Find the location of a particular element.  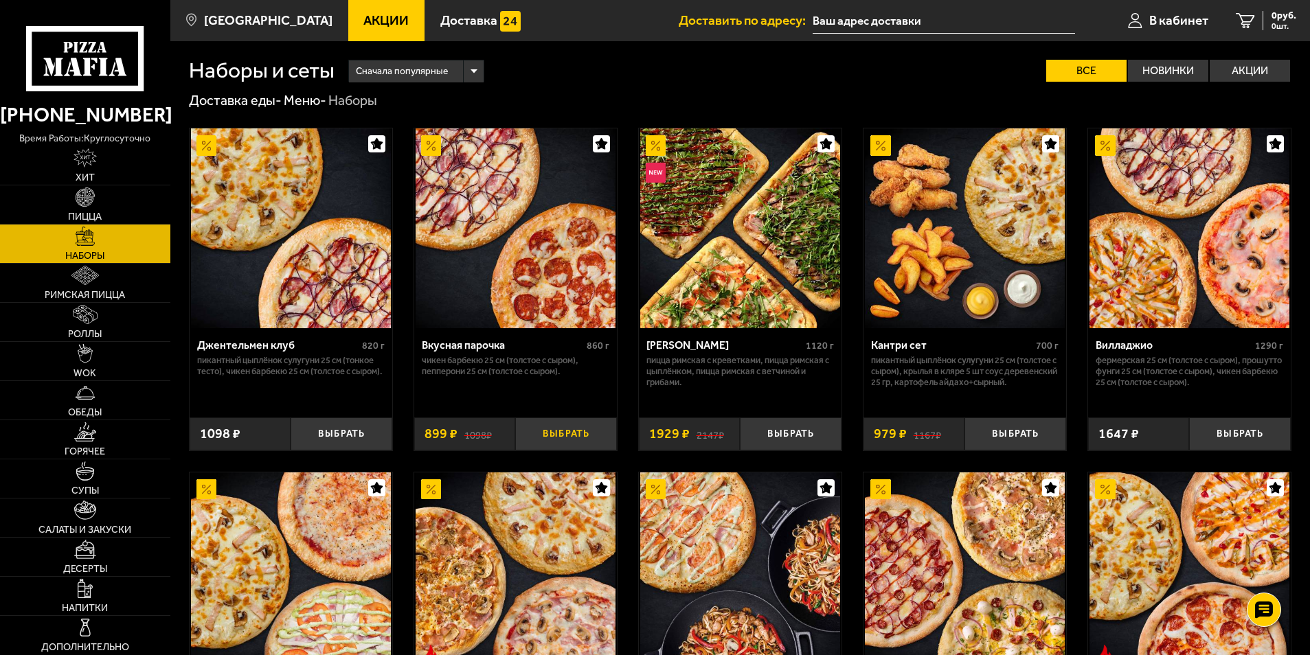

span: 860 г is located at coordinates (598, 346).